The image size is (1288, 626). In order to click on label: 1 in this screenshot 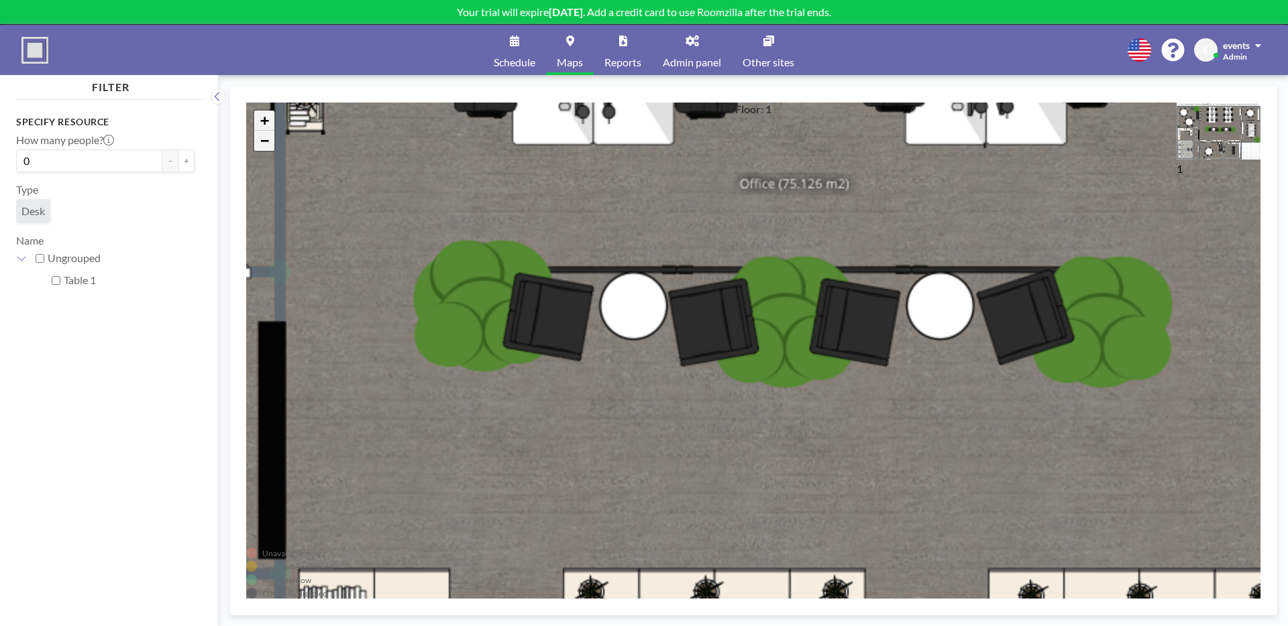, I will do `click(1179, 168)`.